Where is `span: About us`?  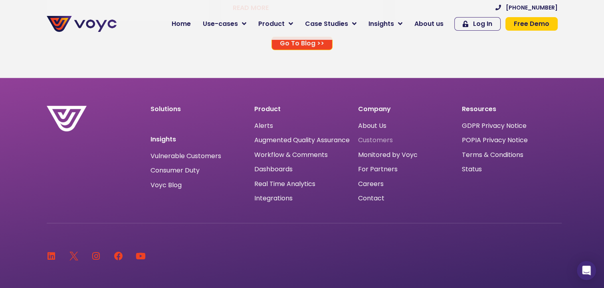
span: About us is located at coordinates (428, 24).